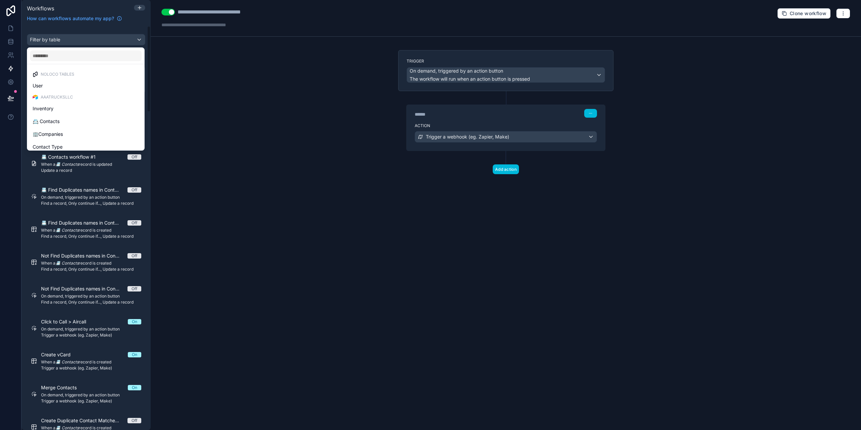 Image resolution: width=861 pixels, height=430 pixels. Describe the element at coordinates (47, 147) in the screenshot. I see `span: Contact Type` at that location.